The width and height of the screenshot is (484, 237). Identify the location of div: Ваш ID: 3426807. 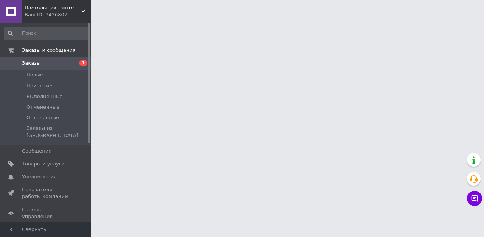
(57, 15).